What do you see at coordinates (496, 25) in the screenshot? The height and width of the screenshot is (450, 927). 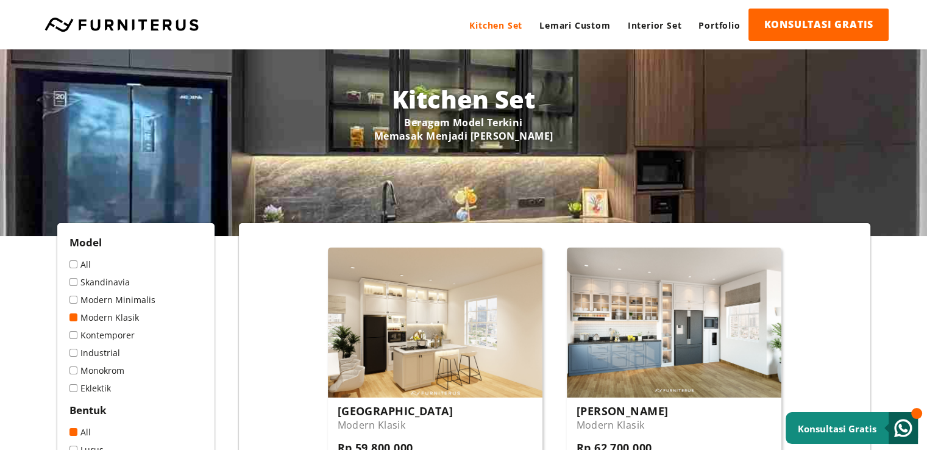 I see `a: Kitchen Set` at bounding box center [496, 25].